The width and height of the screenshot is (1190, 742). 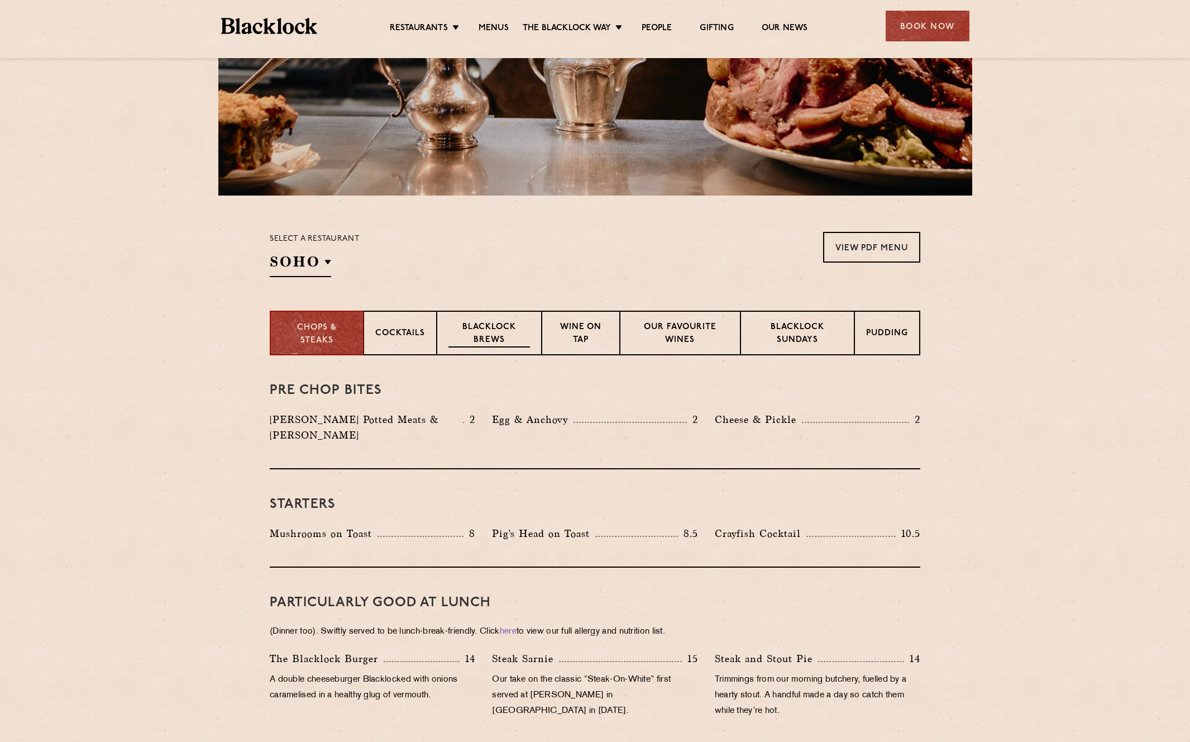 I want to click on a: Our News, so click(x=785, y=29).